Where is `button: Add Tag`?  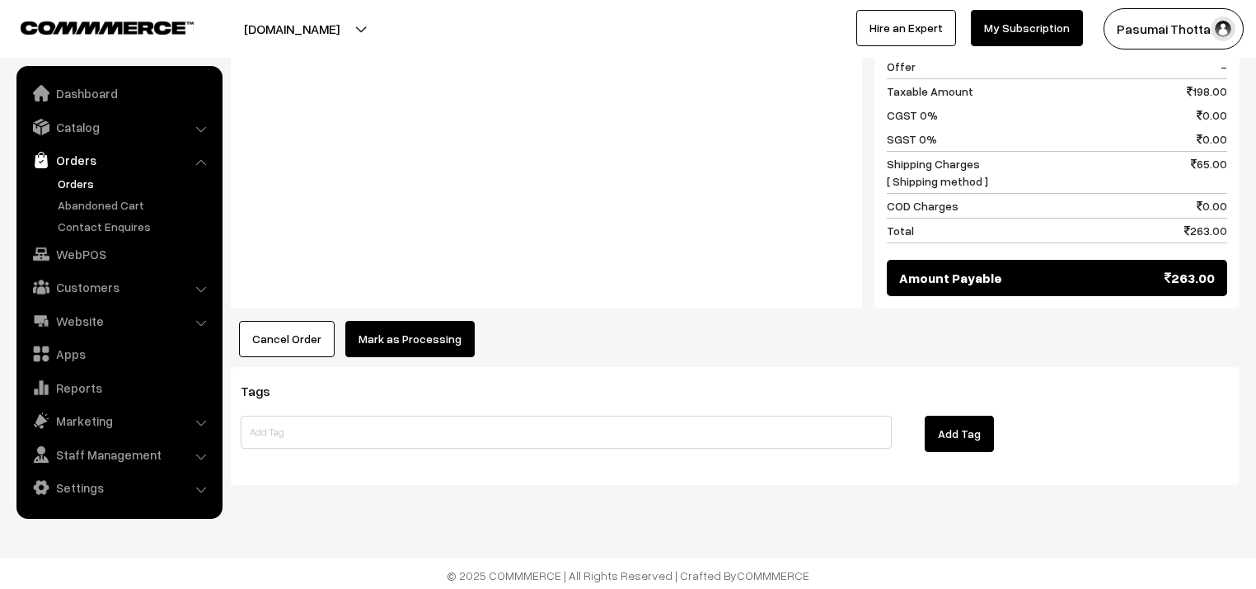
button: Add Tag is located at coordinates (960, 434).